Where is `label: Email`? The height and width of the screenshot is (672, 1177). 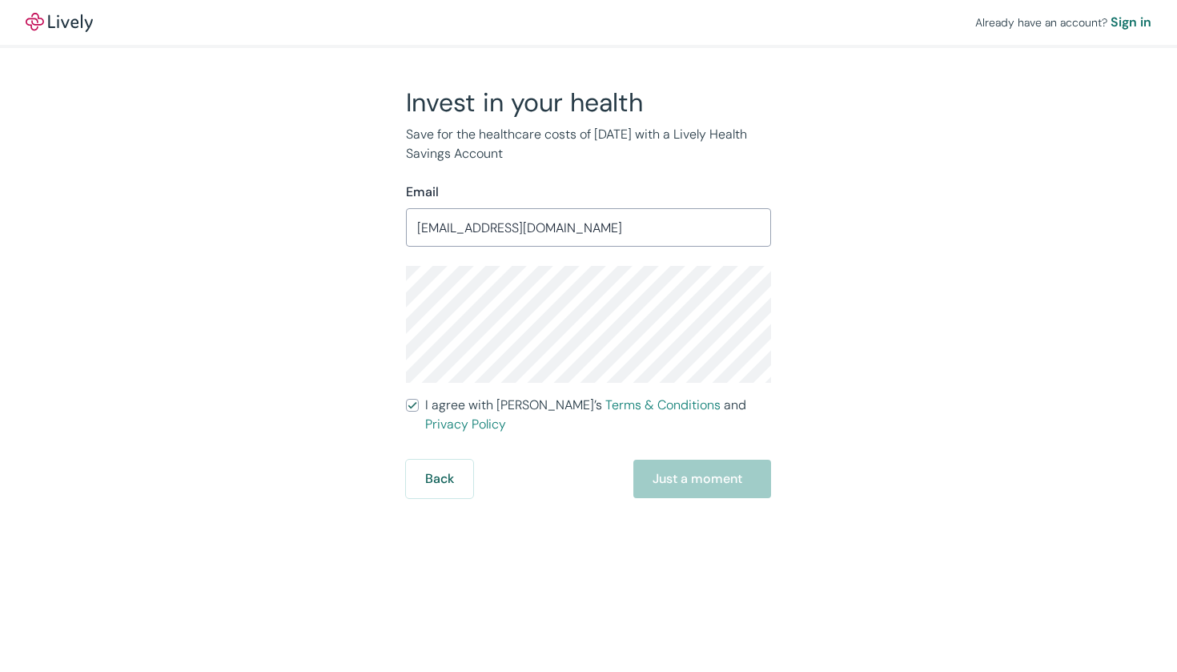 label: Email is located at coordinates (422, 192).